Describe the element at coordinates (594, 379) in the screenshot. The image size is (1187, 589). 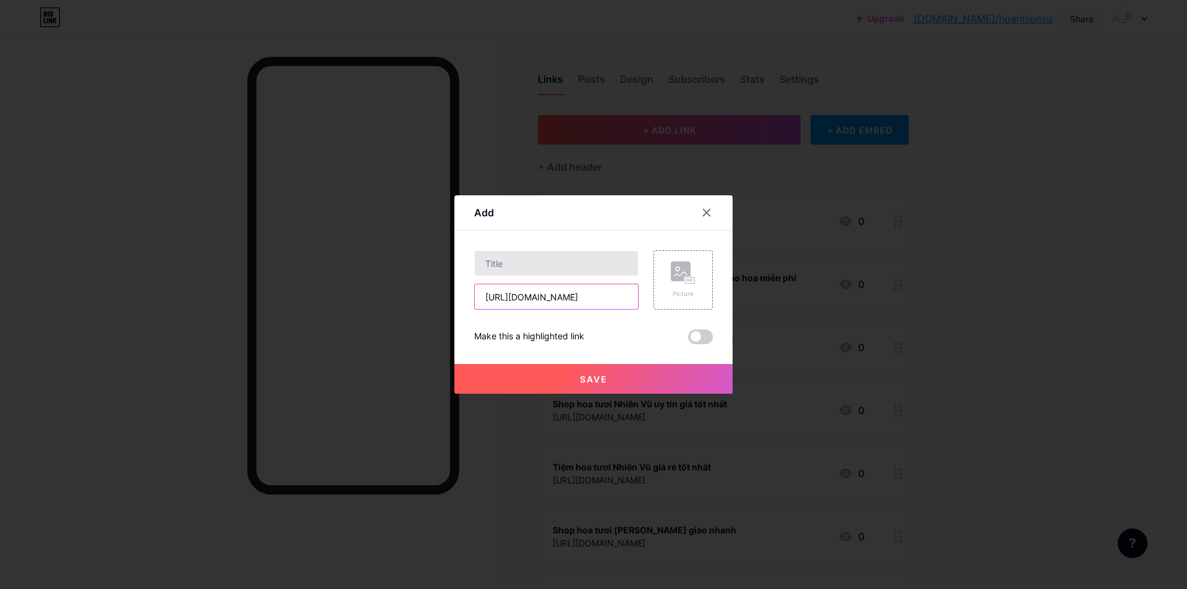
I see `button: Save` at that location.